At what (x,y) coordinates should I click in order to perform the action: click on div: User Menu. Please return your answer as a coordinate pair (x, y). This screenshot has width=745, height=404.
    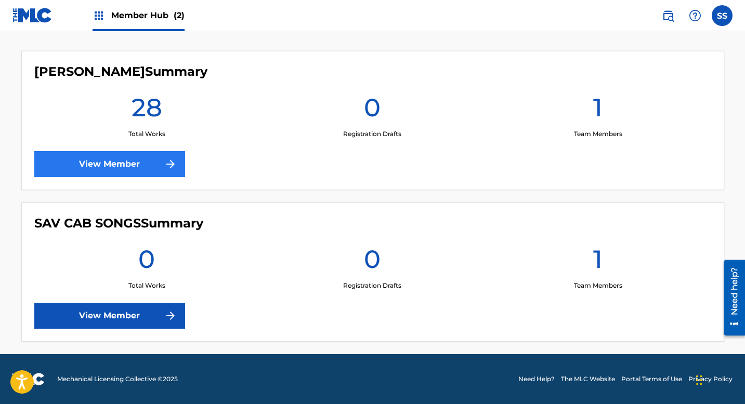
    Looking at the image, I should click on (722, 16).